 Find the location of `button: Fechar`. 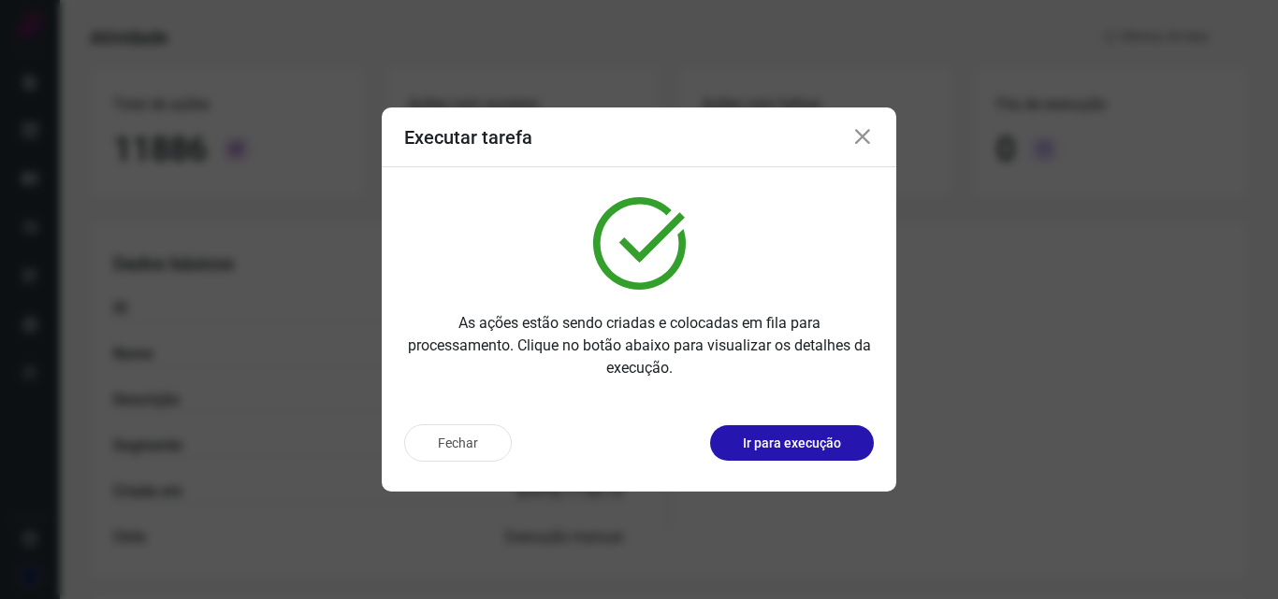

button: Fechar is located at coordinates (457, 443).